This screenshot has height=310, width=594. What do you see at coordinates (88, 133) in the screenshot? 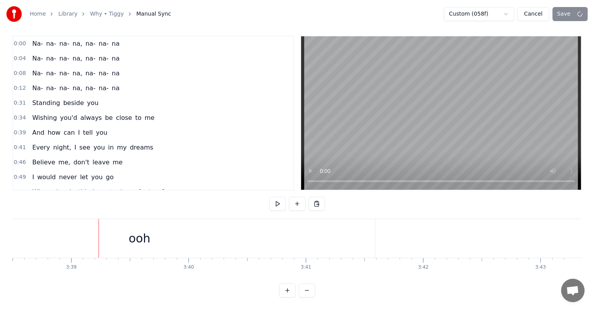
I see `span: tell` at bounding box center [88, 133].